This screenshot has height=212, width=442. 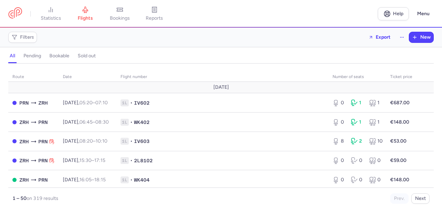 I want to click on time: 15:30, so click(x=85, y=160).